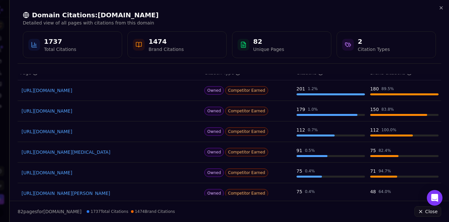  I want to click on p: page s for, so click(50, 211).